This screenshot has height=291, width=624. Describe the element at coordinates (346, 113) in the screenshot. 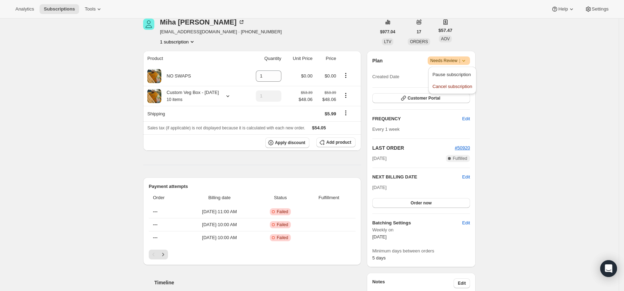

I see `button: Shipping actions` at that location.